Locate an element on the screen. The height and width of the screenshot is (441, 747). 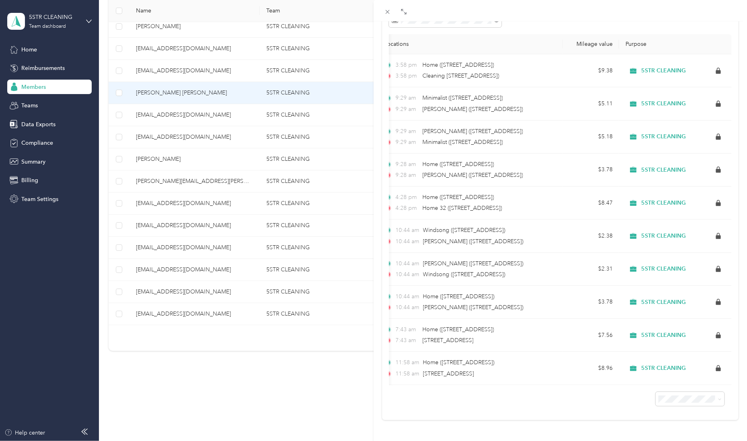
td: $2.31 is located at coordinates (591, 269).